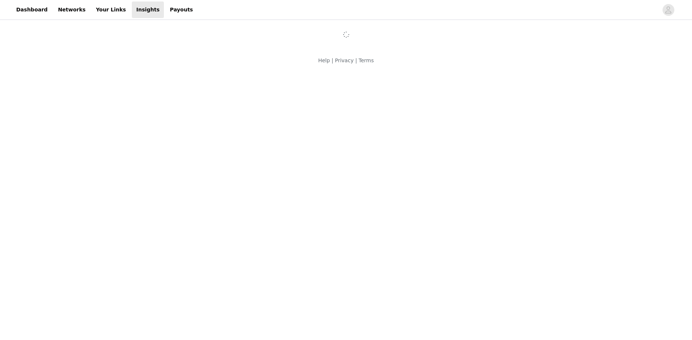 This screenshot has height=340, width=692. I want to click on a: Help, so click(324, 60).